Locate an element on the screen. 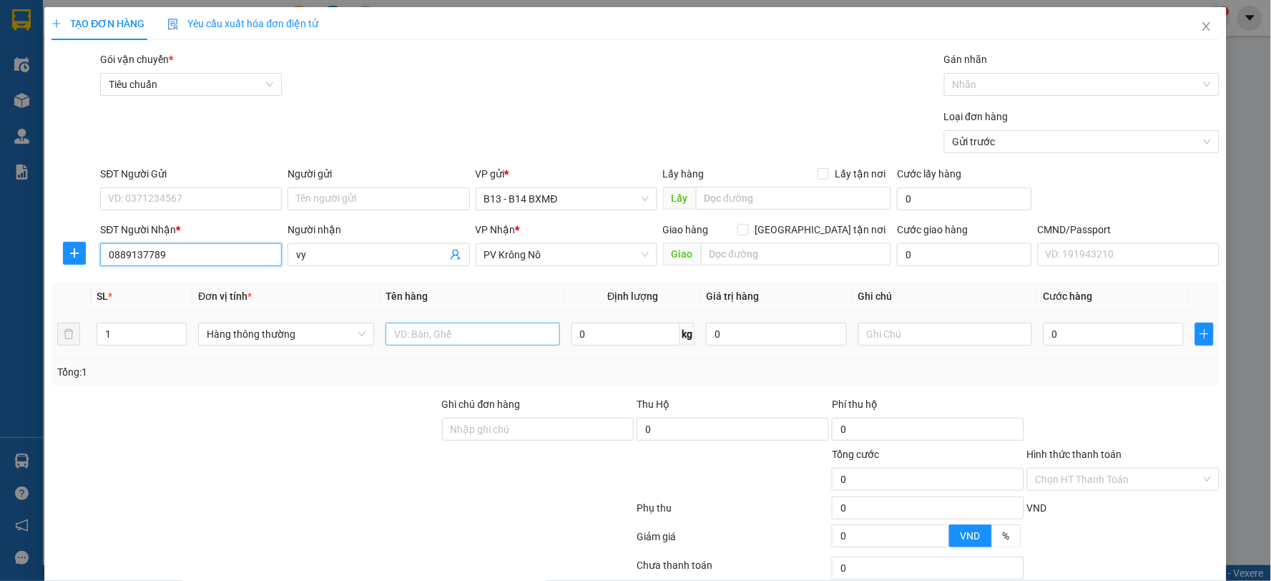 The height and width of the screenshot is (581, 1271). span: Tiêu chuẩn is located at coordinates (191, 84).